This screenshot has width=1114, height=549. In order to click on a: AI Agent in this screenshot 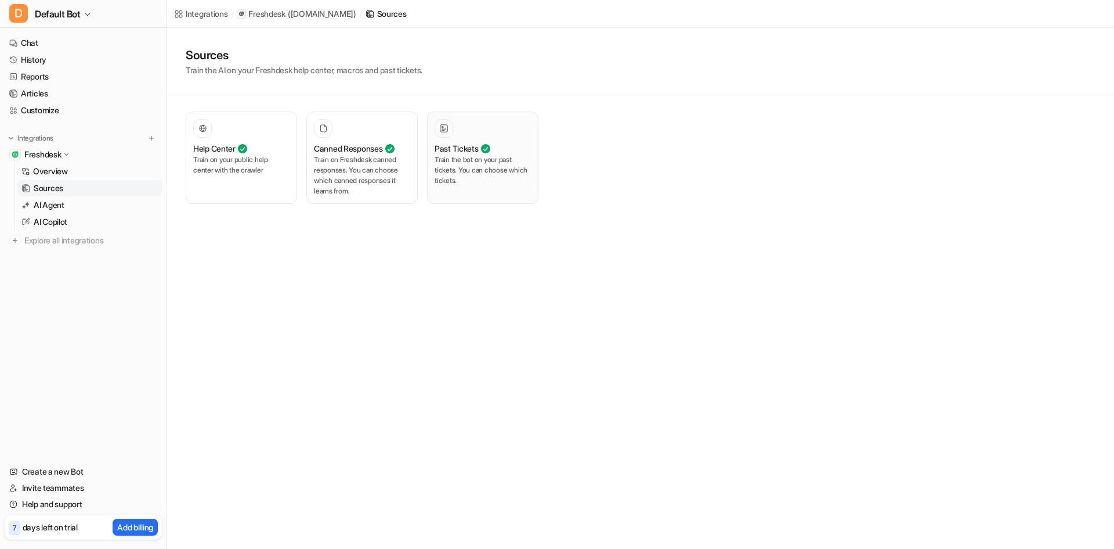, I will do `click(89, 205)`.